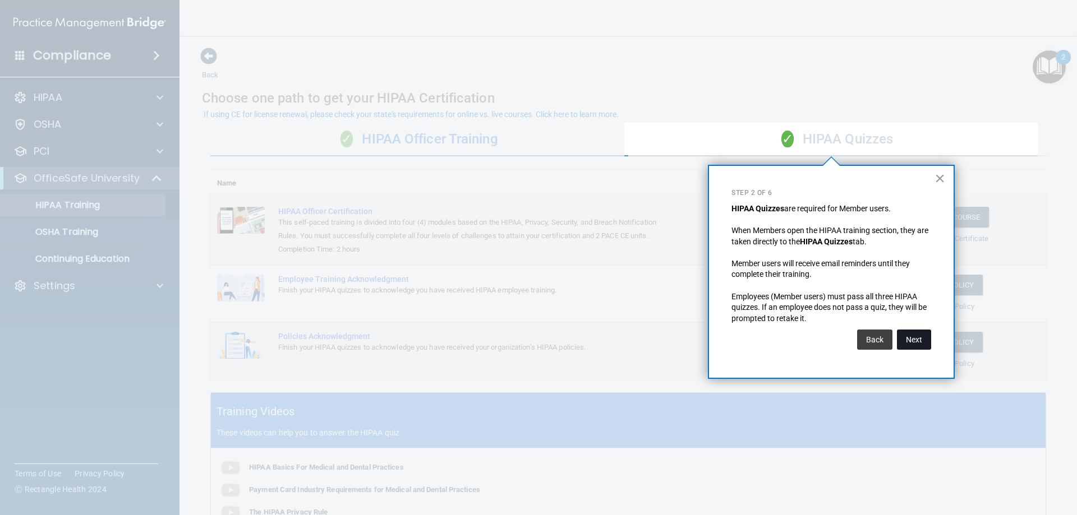 This screenshot has height=515, width=1077. What do you see at coordinates (837, 140) in the screenshot?
I see `div: HIPAA Quizzes` at bounding box center [837, 140].